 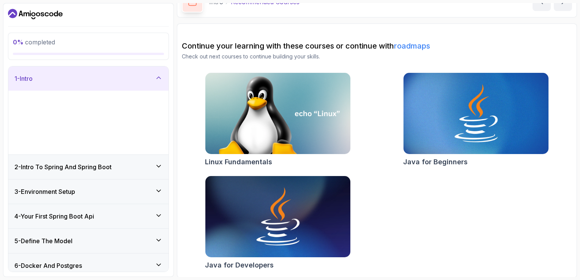 I want to click on h3: 1 - Intro, so click(x=24, y=79).